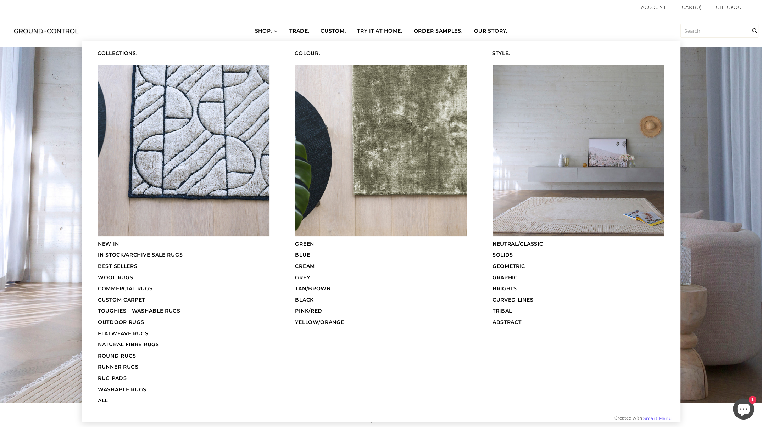 The image size is (762, 427). What do you see at coordinates (122, 390) in the screenshot?
I see `span: WASHABLE RUGS` at bounding box center [122, 390].